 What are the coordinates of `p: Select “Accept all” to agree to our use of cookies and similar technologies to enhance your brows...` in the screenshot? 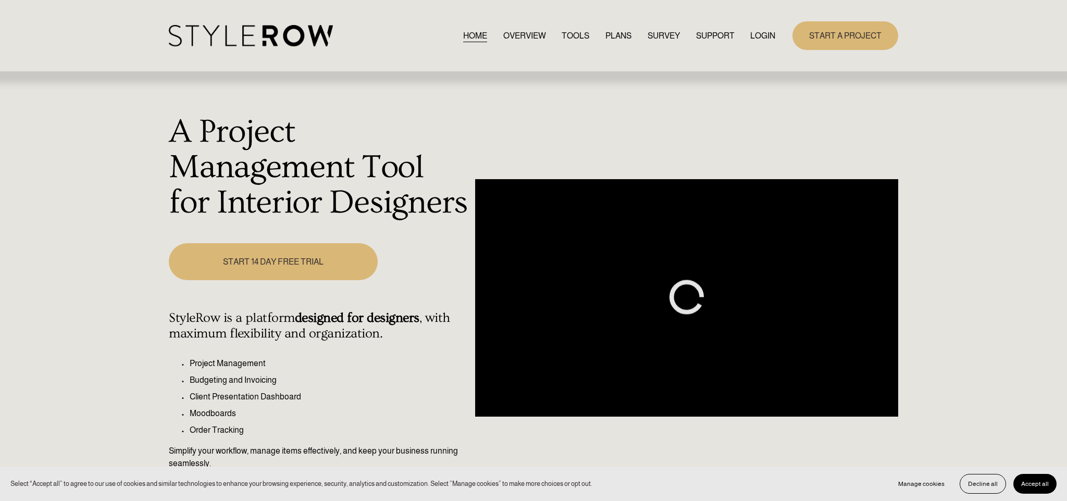 It's located at (301, 484).